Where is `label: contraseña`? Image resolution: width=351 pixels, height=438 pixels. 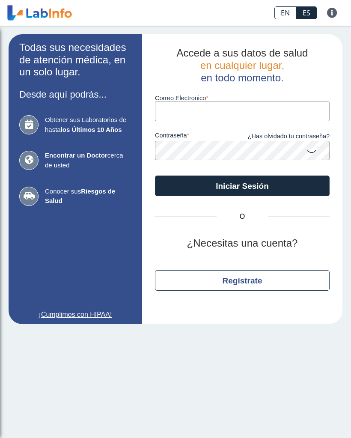
label: contraseña is located at coordinates (199, 137).